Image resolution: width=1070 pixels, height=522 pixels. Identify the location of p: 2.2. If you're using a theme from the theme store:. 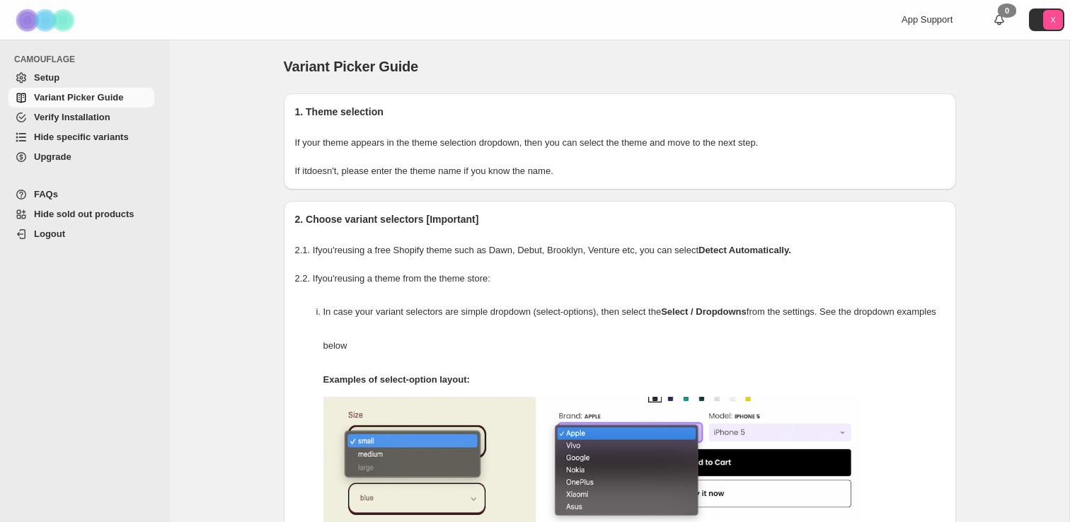
(620, 279).